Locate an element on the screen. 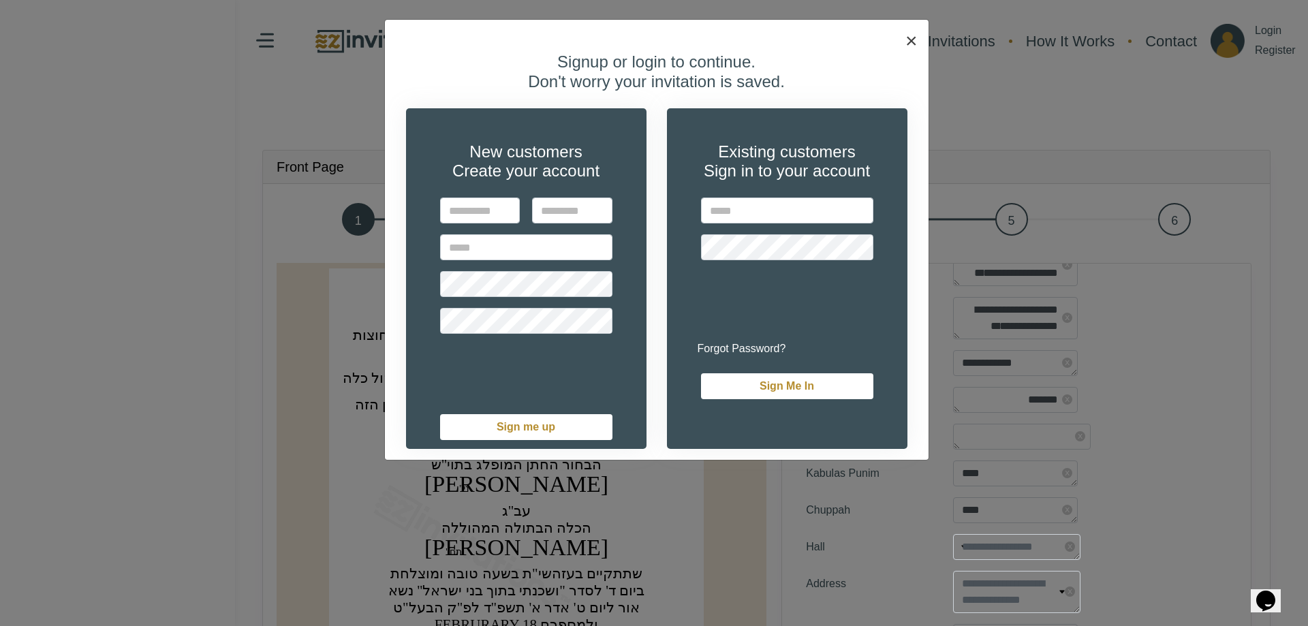  button: Sign me up is located at coordinates (526, 427).